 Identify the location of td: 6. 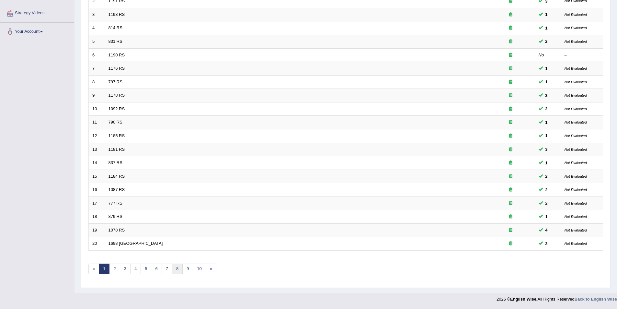
(97, 55).